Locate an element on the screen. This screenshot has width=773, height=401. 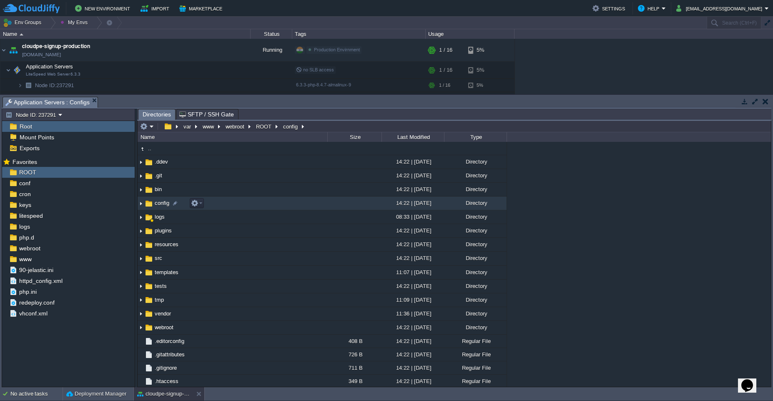
button: Node ID: 237291 is located at coordinates (32, 115).